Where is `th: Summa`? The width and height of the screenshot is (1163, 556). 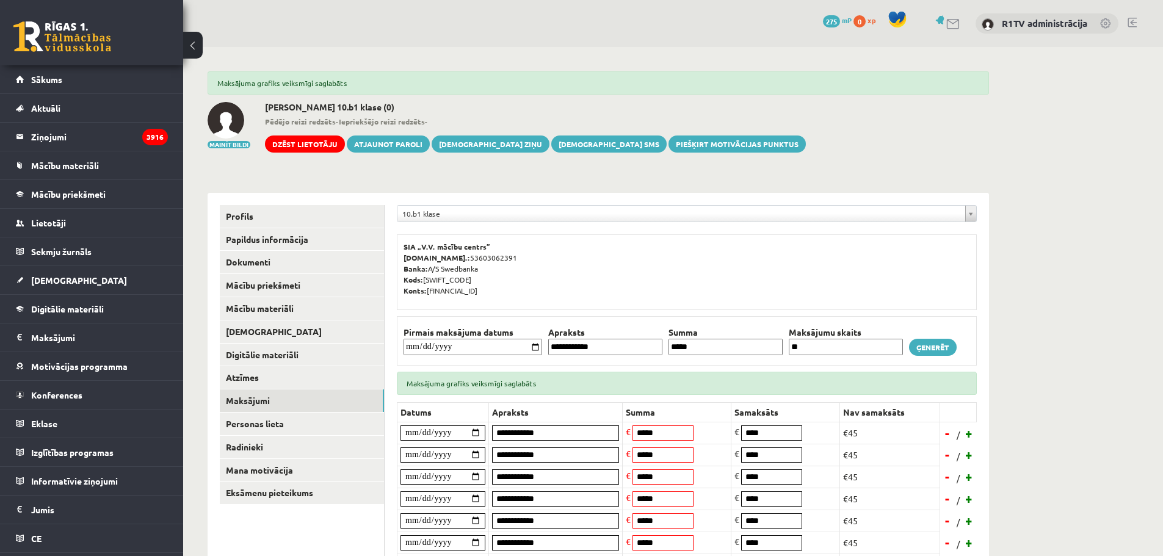 th: Summa is located at coordinates (677, 412).